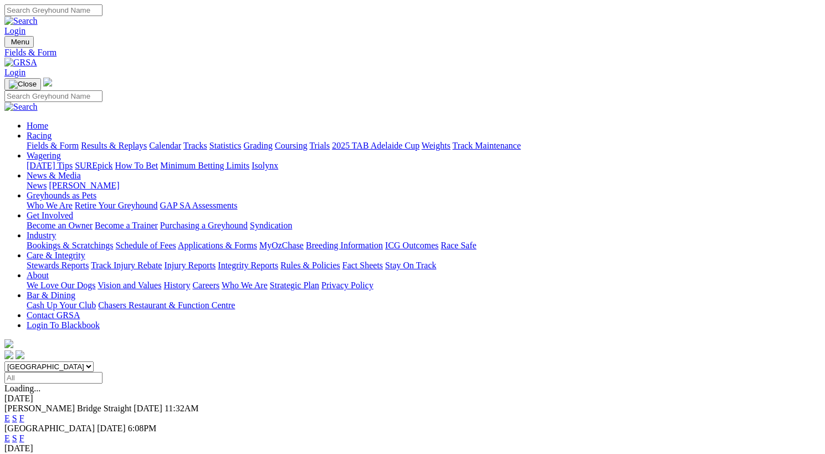  I want to click on div: Care & Integrity, so click(423, 265).